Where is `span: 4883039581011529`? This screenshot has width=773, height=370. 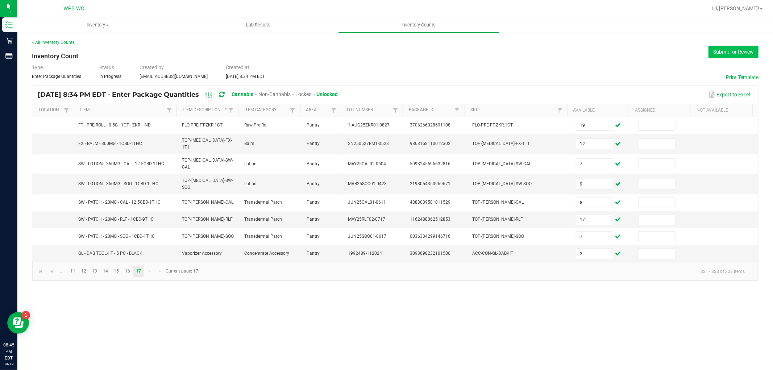
span: 4883039581011529 is located at coordinates (431, 202).